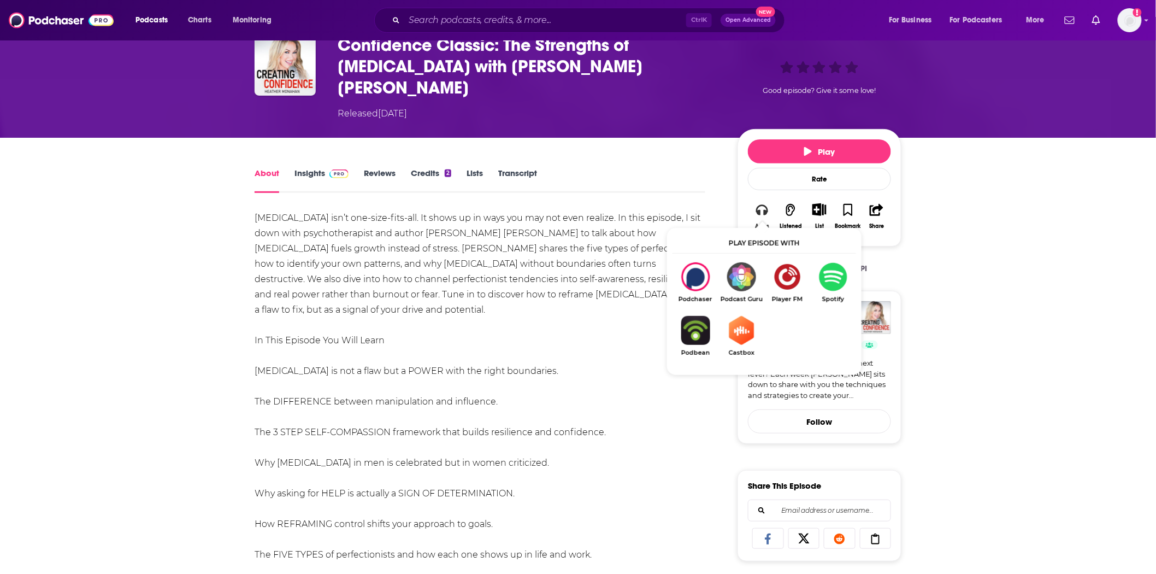 This screenshot has height=574, width=1156. What do you see at coordinates (764, 243) in the screenshot?
I see `div: Play episode with` at bounding box center [764, 243].